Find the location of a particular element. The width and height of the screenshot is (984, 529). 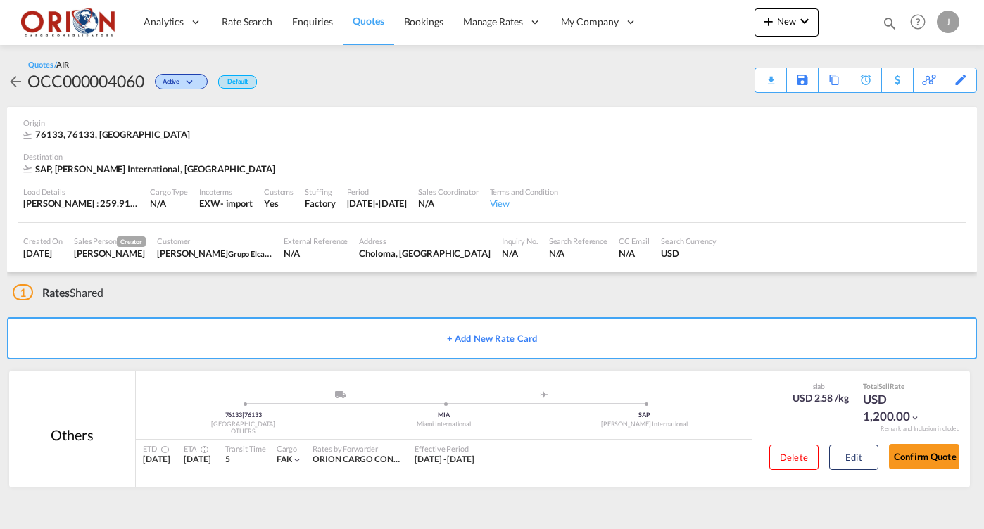

div: View is located at coordinates (524, 203).